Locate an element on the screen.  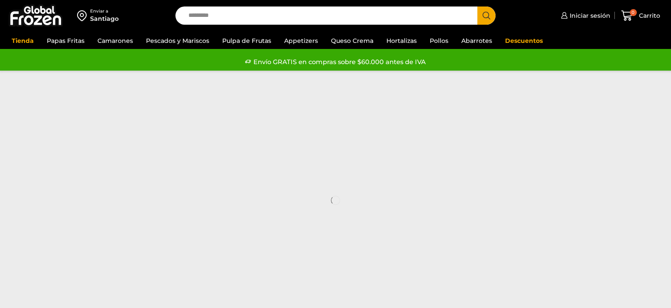
button: Search button is located at coordinates (487, 16).